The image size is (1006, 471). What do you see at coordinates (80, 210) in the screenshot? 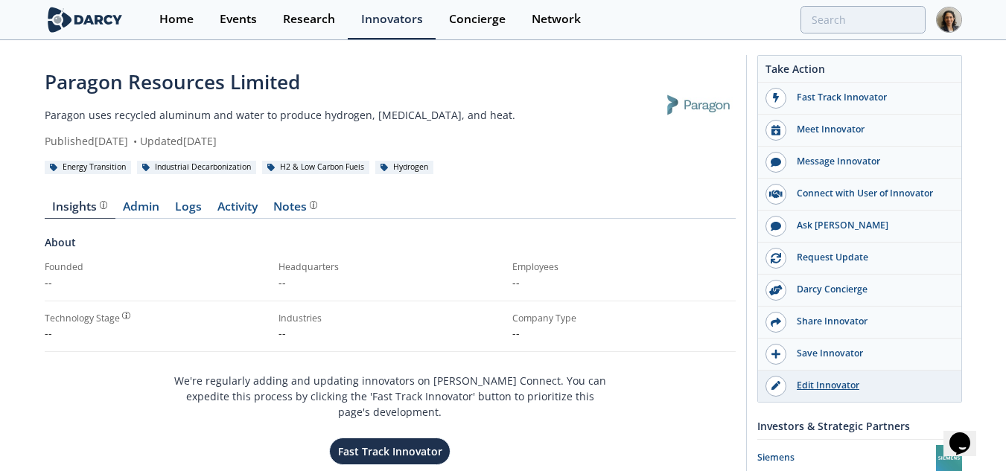
I see `a: Insights` at bounding box center [80, 210].